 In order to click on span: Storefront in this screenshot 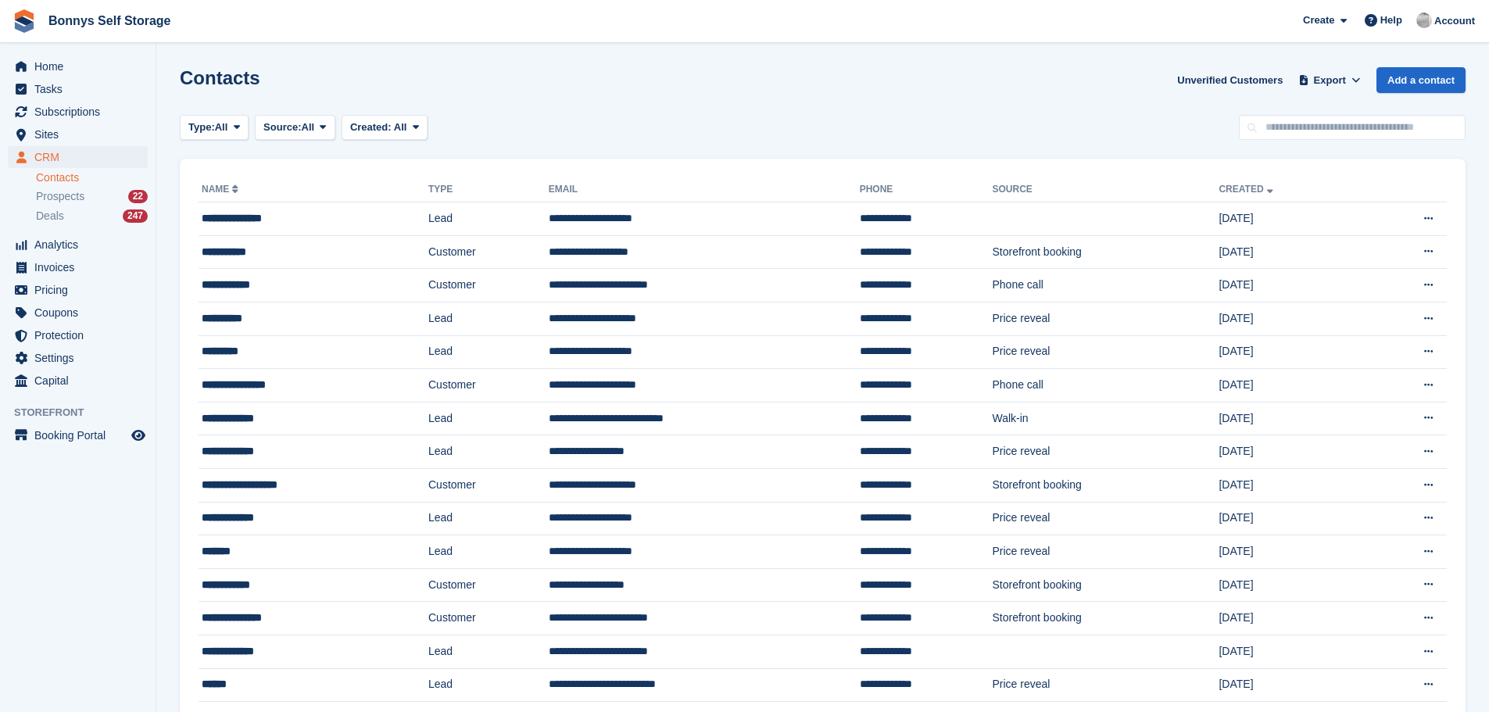, I will do `click(84, 413)`.